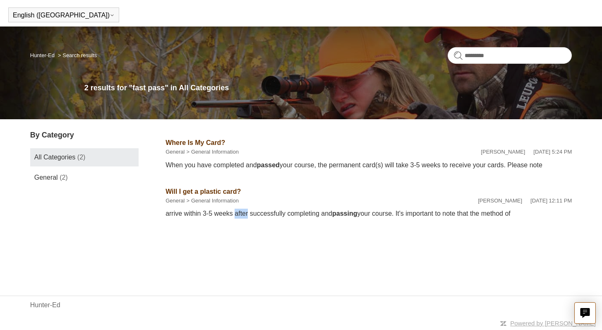 The image size is (602, 330). What do you see at coordinates (369, 165) in the screenshot?
I see `div: When you have completed and your course, the permanent card(s) will take 3-5 weeks to receive you...` at bounding box center [369, 165].